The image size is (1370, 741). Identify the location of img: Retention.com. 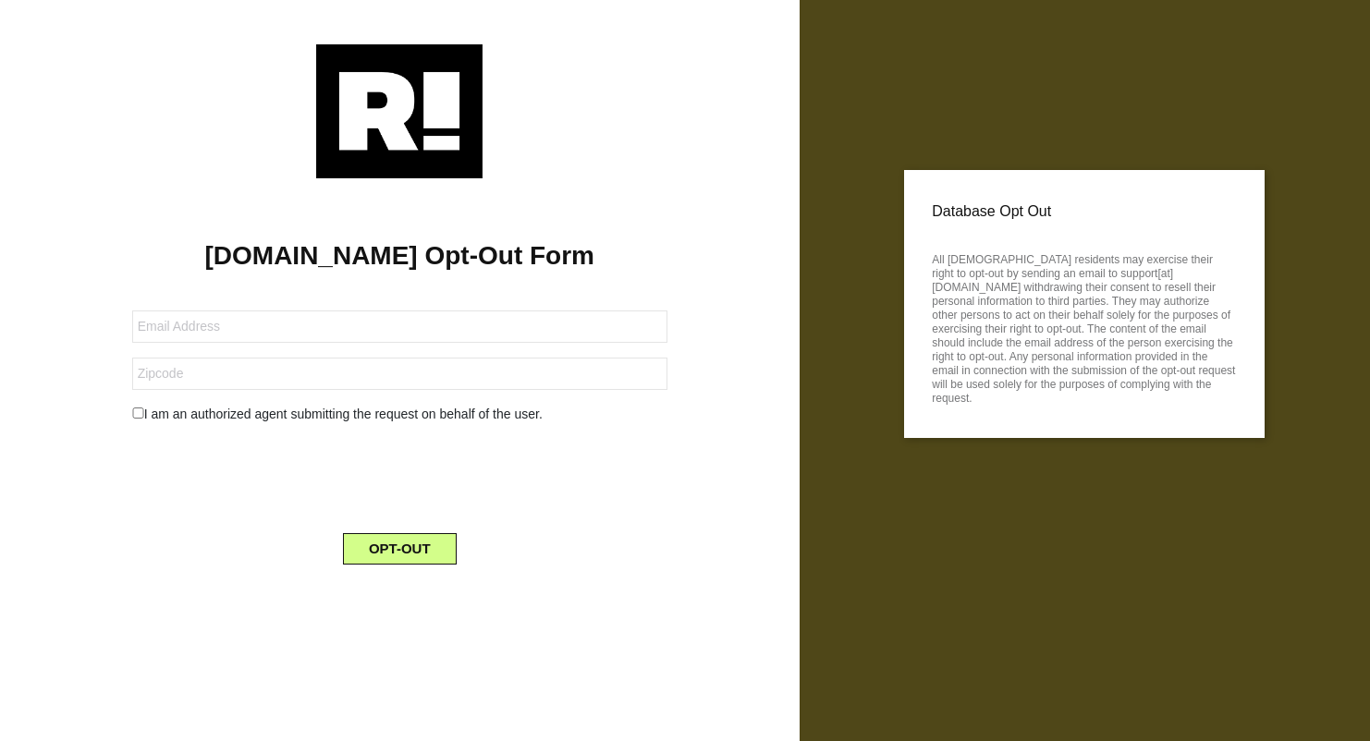
(399, 111).